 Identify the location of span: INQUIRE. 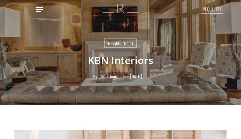
(212, 9).